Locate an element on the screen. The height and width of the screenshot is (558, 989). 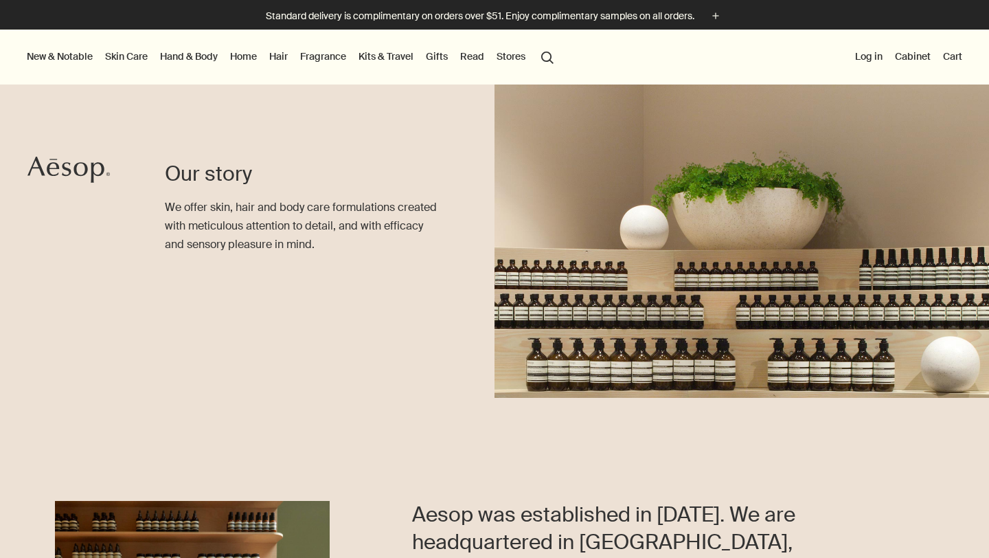
a: Kits & Travel is located at coordinates (386, 56).